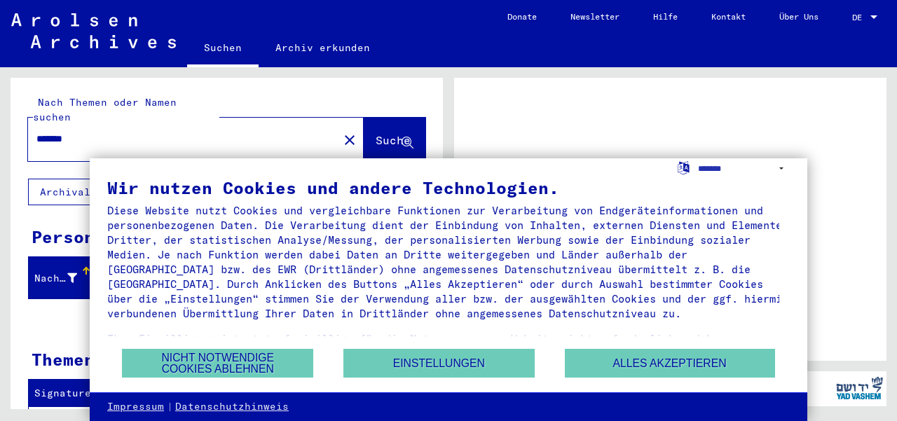 This screenshot has width=897, height=421. What do you see at coordinates (859, 388) in the screenshot?
I see `img: yv_logo.png` at bounding box center [859, 388].